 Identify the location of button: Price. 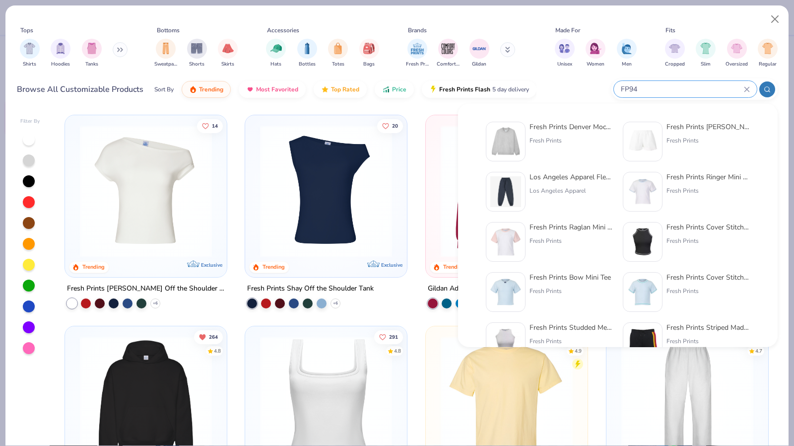
(394, 89).